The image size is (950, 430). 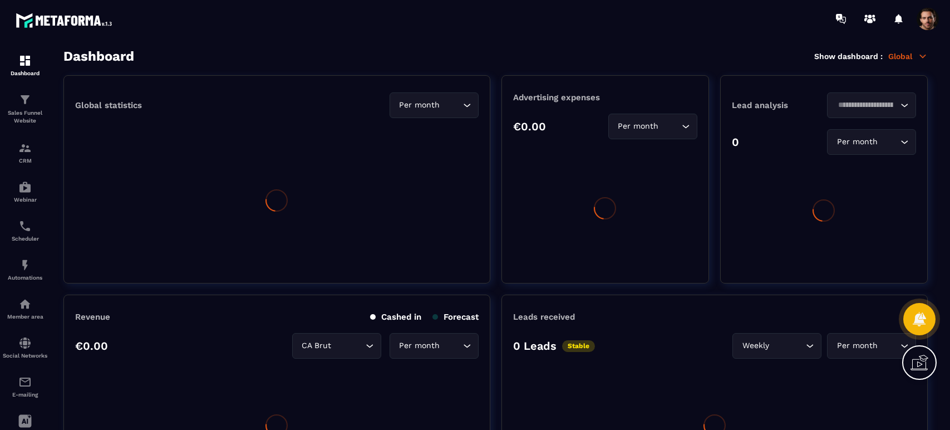 I want to click on a: automationsautomationsAutomations, so click(x=25, y=269).